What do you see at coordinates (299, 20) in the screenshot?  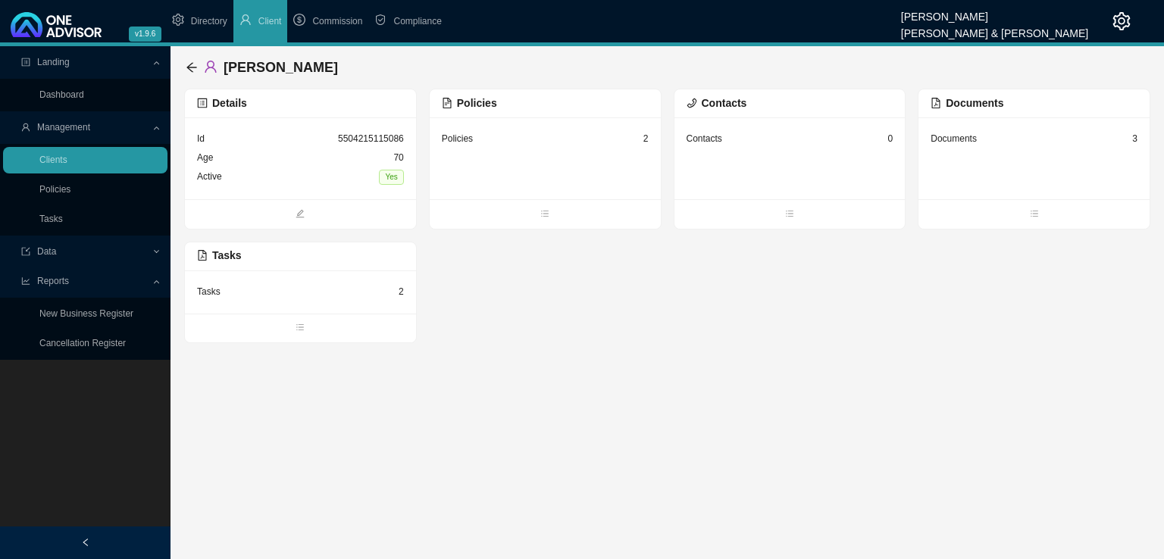 I see `span: dollar` at bounding box center [299, 20].